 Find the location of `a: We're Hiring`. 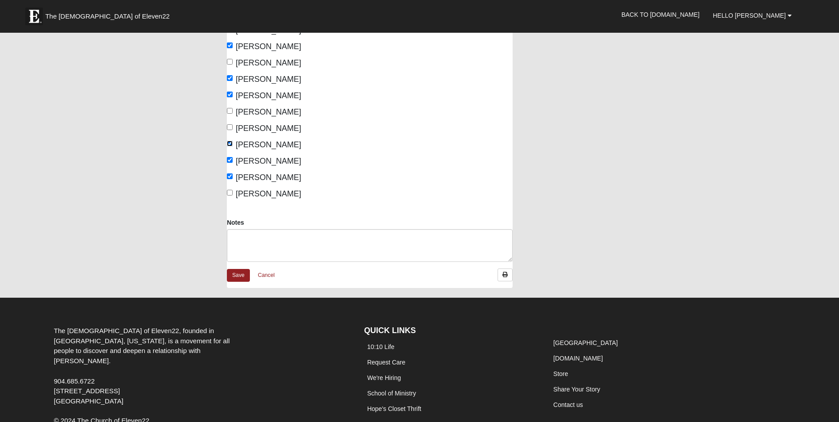

a: We're Hiring is located at coordinates (384, 378).